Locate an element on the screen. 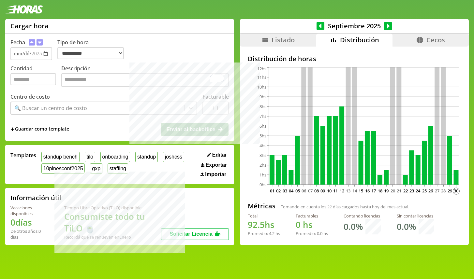  div: Recordá que se renuevan en is located at coordinates (113, 237).